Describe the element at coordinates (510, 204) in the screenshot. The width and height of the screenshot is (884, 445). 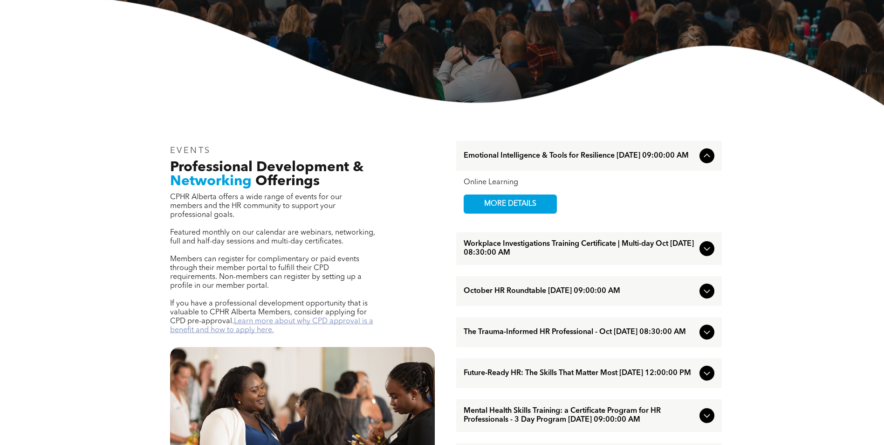
I see `span: MORE DETAILS` at that location.